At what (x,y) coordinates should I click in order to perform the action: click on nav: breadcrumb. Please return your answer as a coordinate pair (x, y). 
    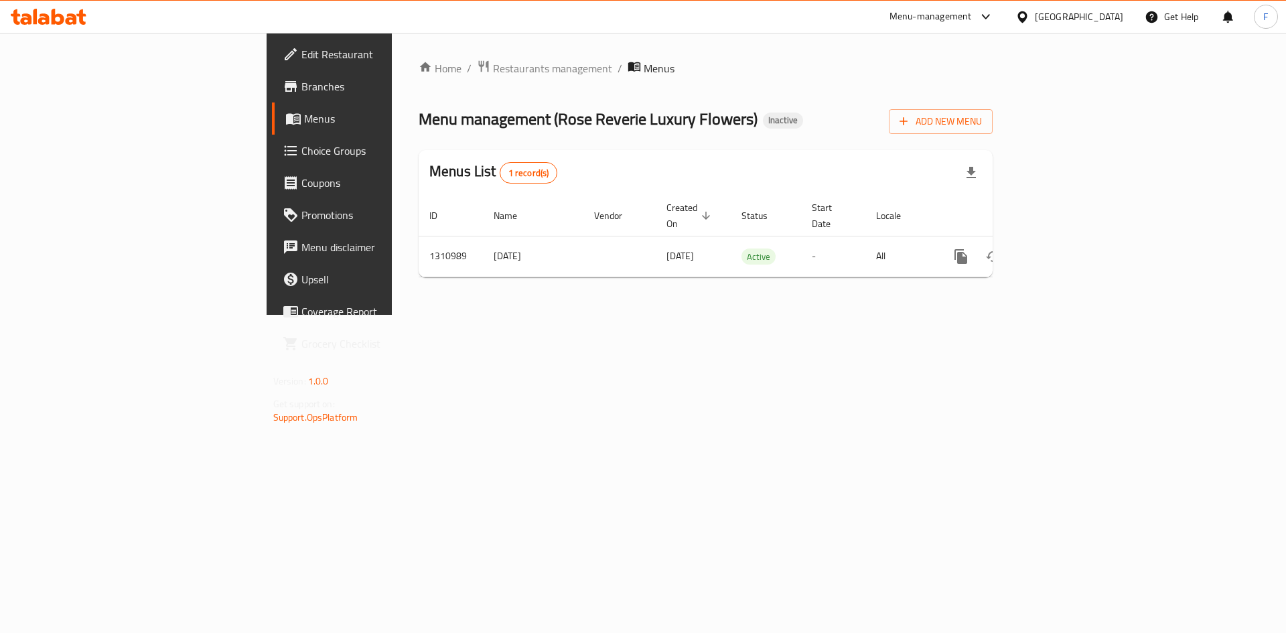
    Looking at the image, I should click on (705, 68).